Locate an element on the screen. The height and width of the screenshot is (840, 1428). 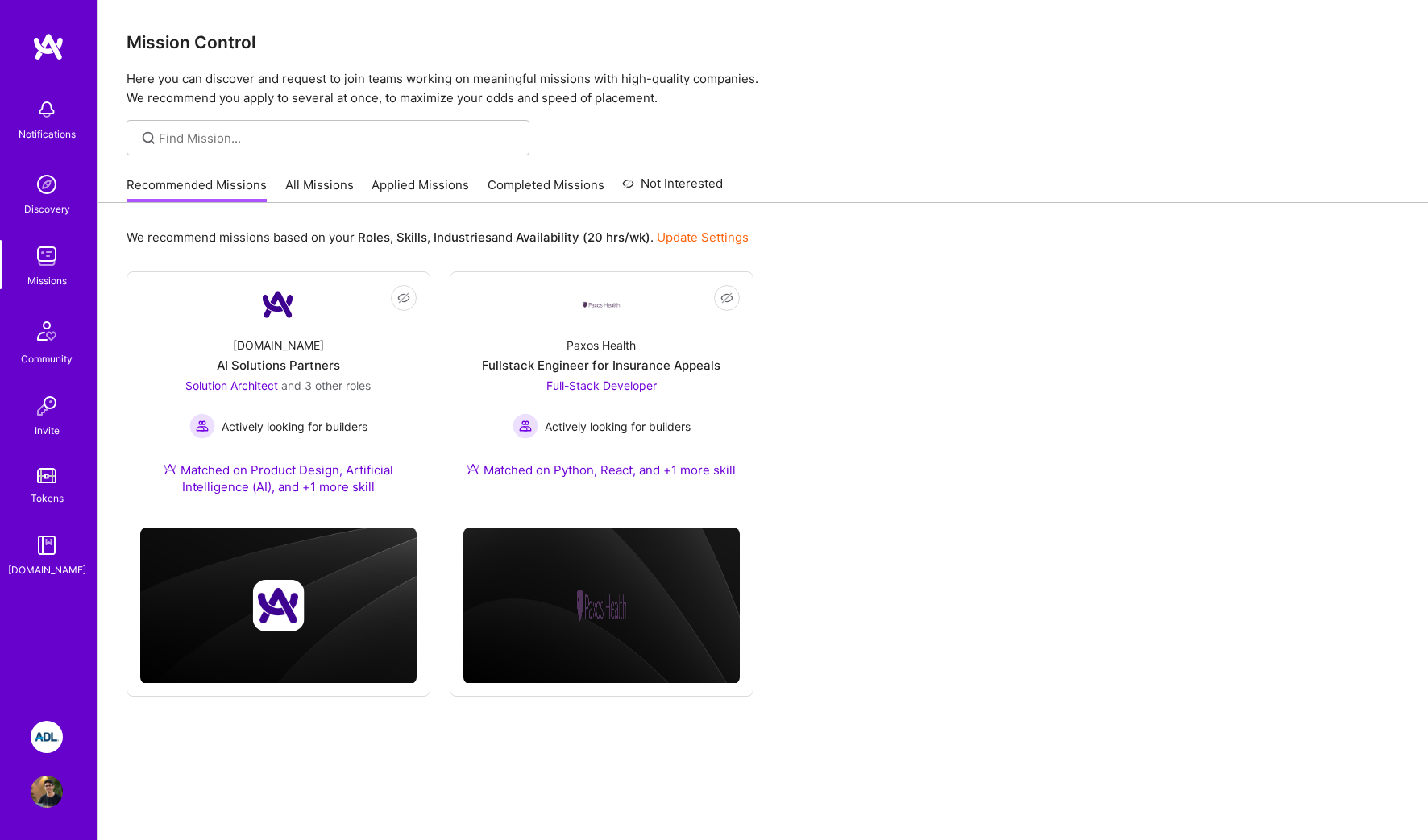
img: logo is located at coordinates (48, 47).